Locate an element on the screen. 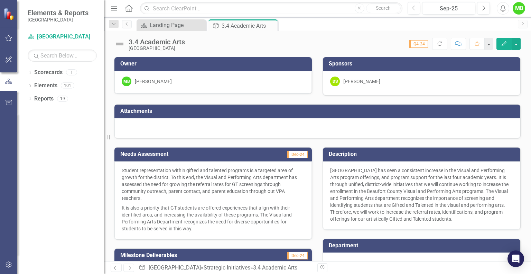 The height and width of the screenshot is (274, 531). p: It is also a priority that GT students are offered experiences that align with their identified a... is located at coordinates (213, 217).